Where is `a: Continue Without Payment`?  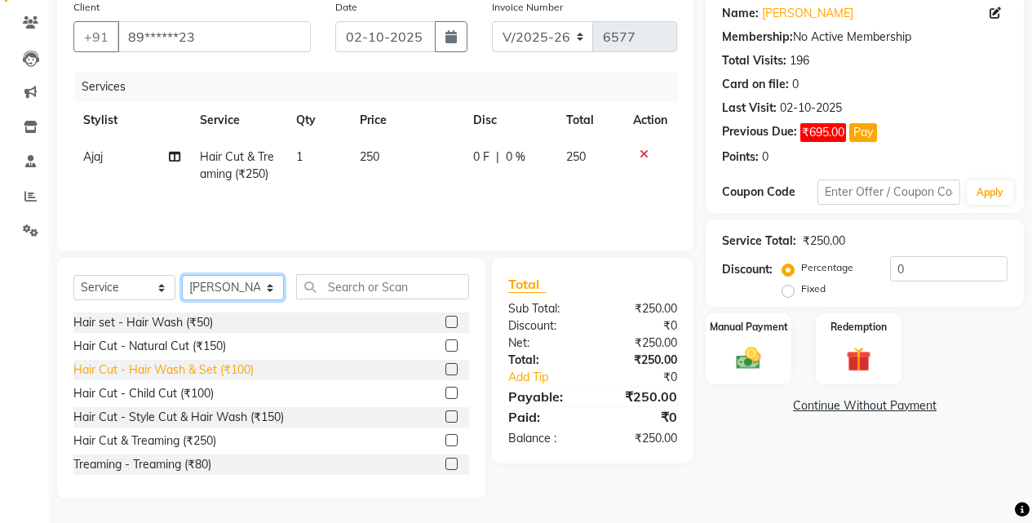
a: Continue Without Payment is located at coordinates (865, 405).